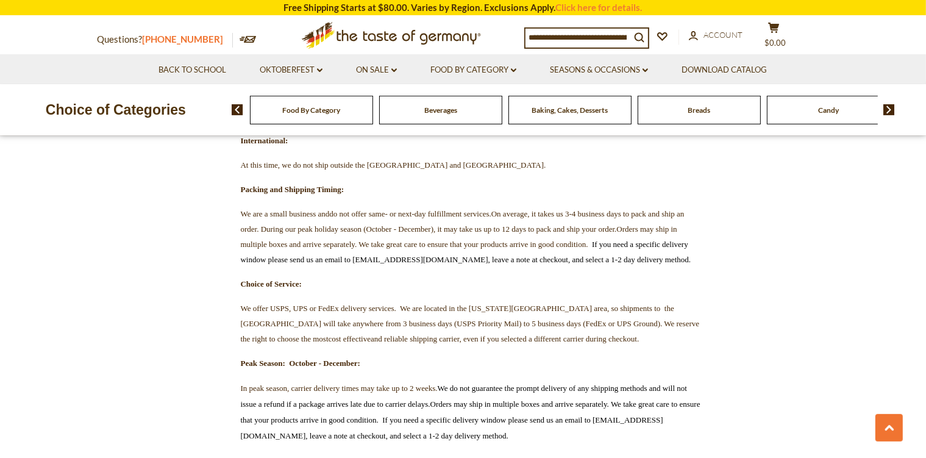  I want to click on a: Back to School, so click(192, 70).